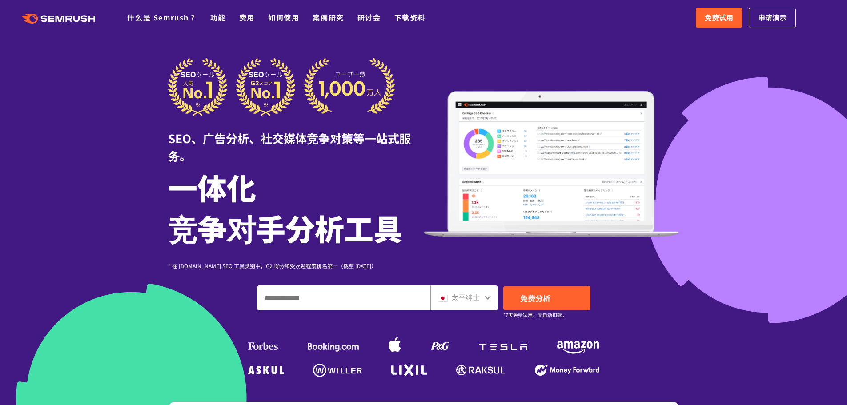 The image size is (847, 405). Describe the element at coordinates (410, 17) in the screenshot. I see `a: 下载资料` at that location.